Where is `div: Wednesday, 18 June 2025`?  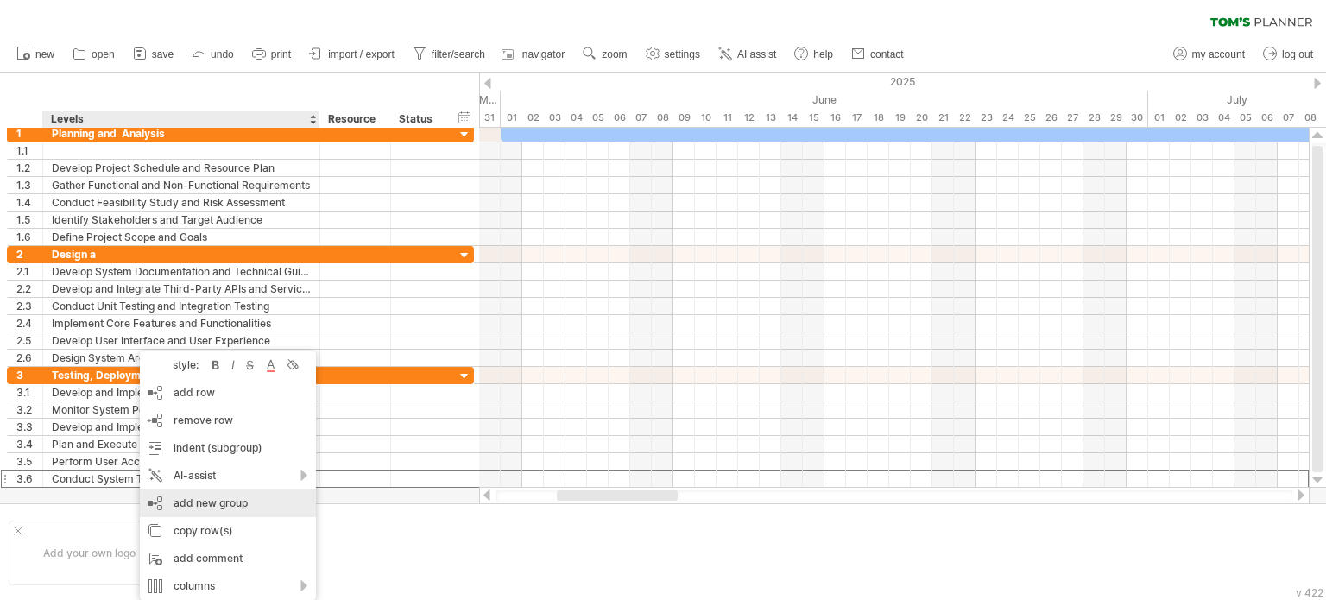 div: Wednesday, 18 June 2025 is located at coordinates (878, 117).